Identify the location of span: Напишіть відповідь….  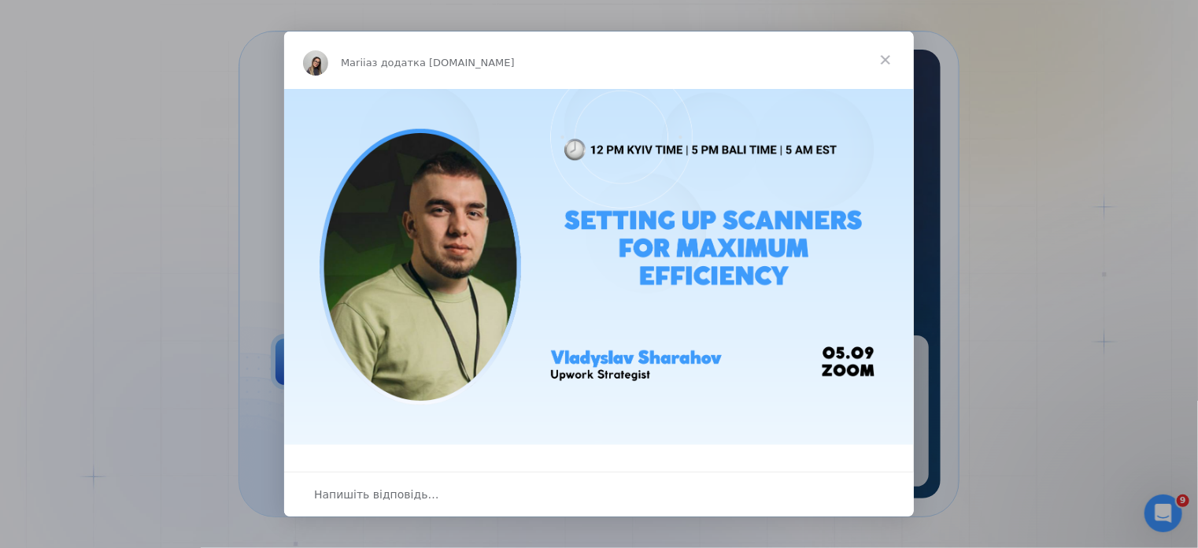
(376, 494).